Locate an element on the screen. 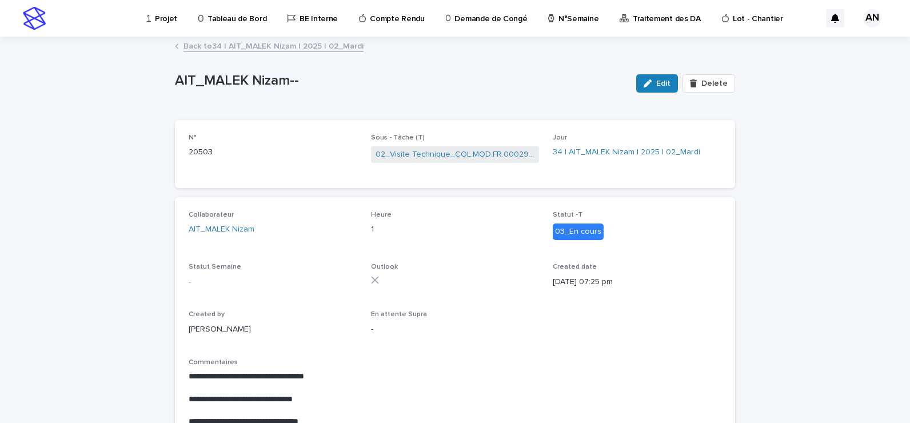 Image resolution: width=910 pixels, height=423 pixels. img: stacker-logo-s-only.png is located at coordinates (34, 18).